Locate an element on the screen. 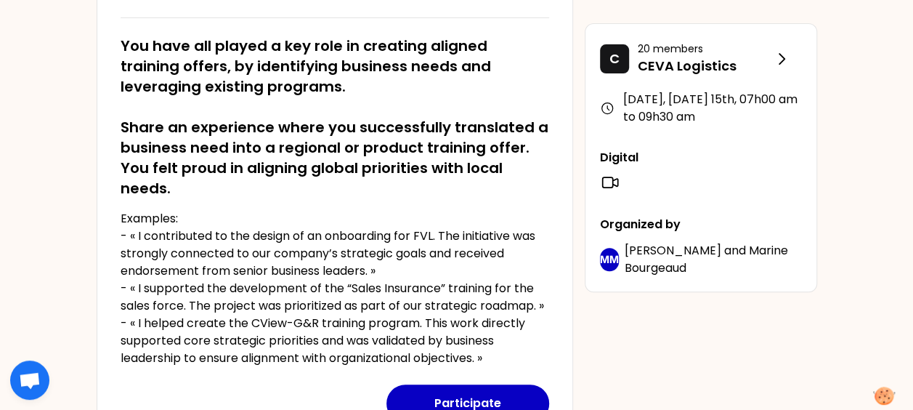 Image resolution: width=913 pixels, height=410 pixels. p: C is located at coordinates (615, 59).